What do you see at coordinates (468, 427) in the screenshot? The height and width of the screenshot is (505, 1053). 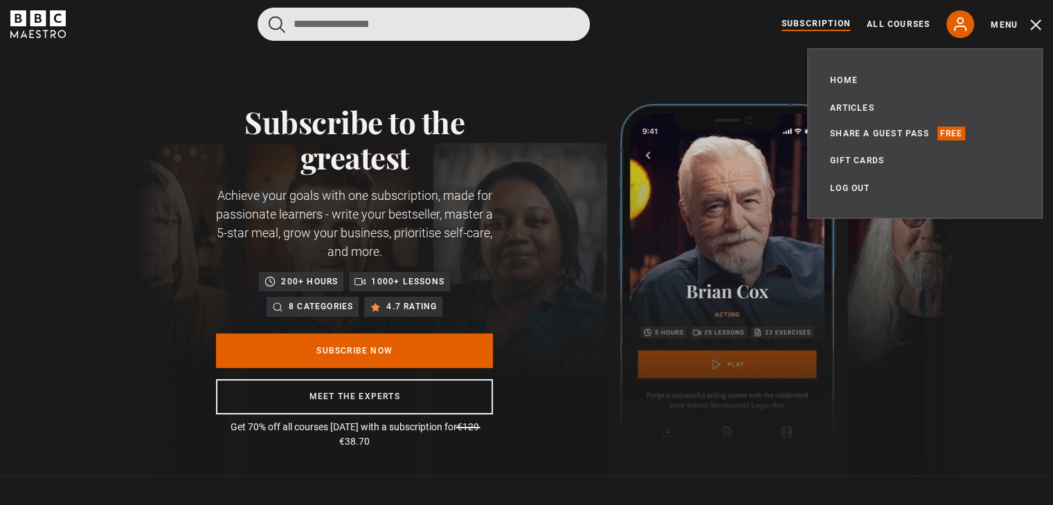 I see `span: €129` at bounding box center [468, 427].